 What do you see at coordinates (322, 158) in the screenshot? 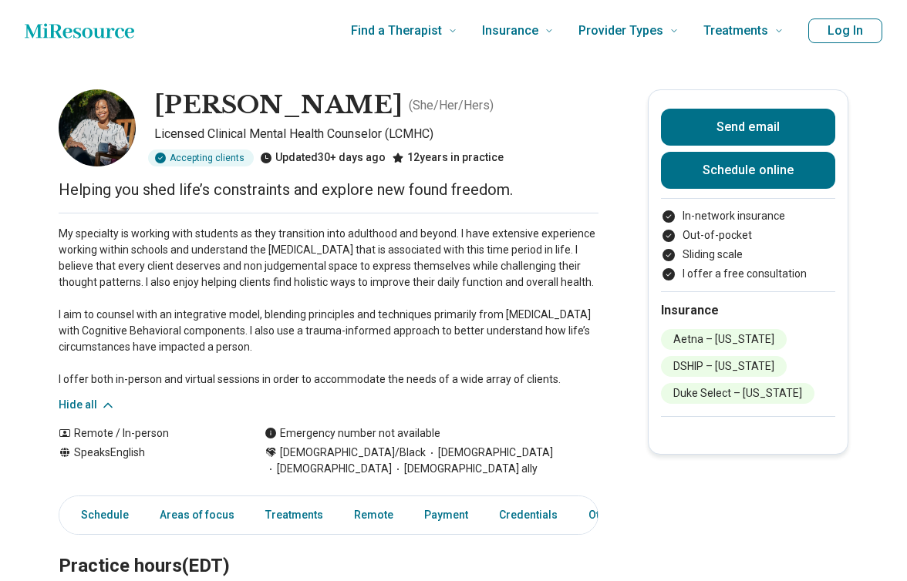
I see `div: Updated 30+ days ago` at bounding box center [322, 158].